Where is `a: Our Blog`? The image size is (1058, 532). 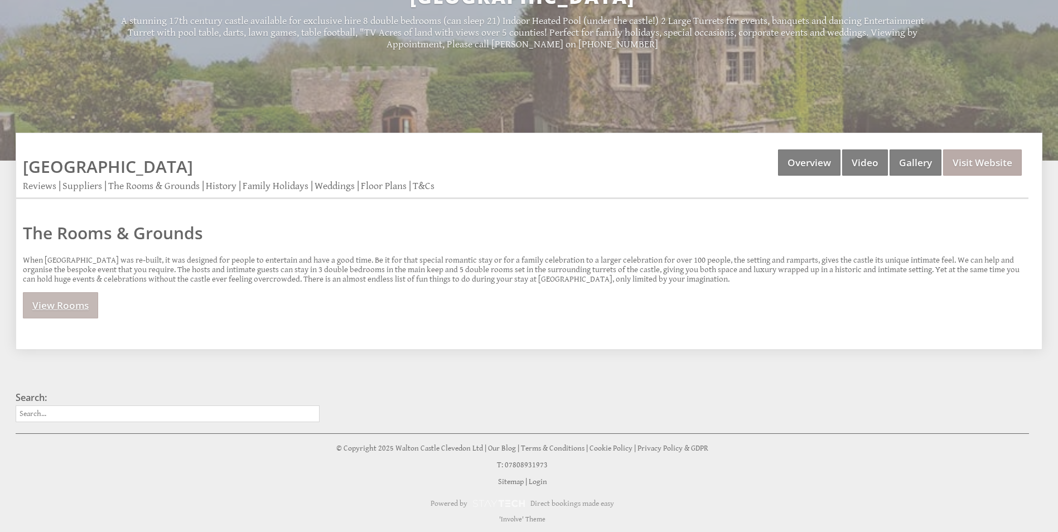 a: Our Blog is located at coordinates (502, 448).